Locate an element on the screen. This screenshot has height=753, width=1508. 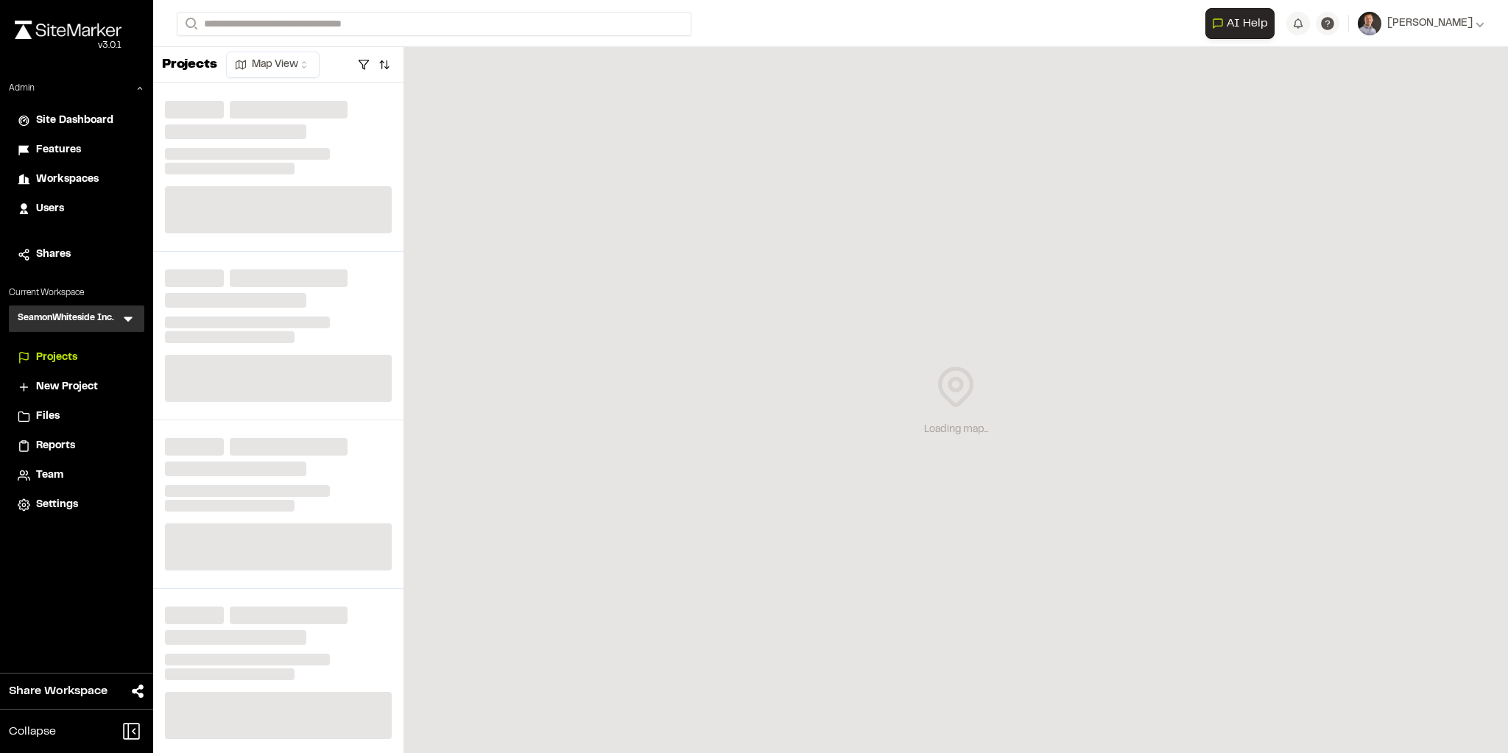
span: Shares is located at coordinates (53, 255).